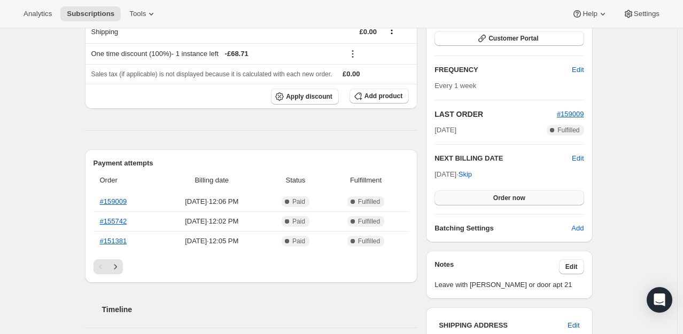  Describe the element at coordinates (513, 38) in the screenshot. I see `span: Customer Portal` at that location.